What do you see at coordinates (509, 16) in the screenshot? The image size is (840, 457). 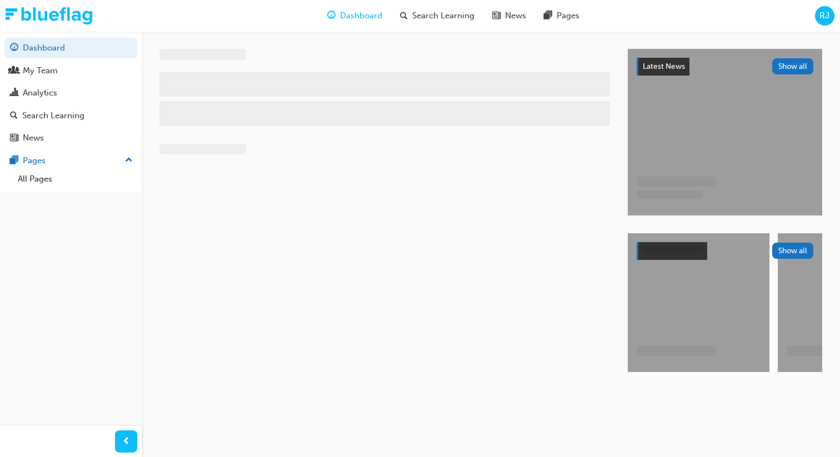 I see `a: news-iconNews` at bounding box center [509, 16].